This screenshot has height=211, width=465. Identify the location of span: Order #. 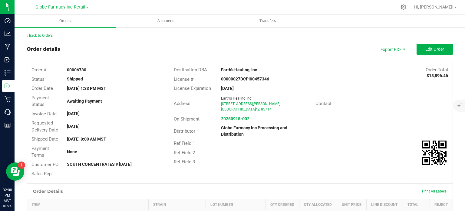
(39, 70).